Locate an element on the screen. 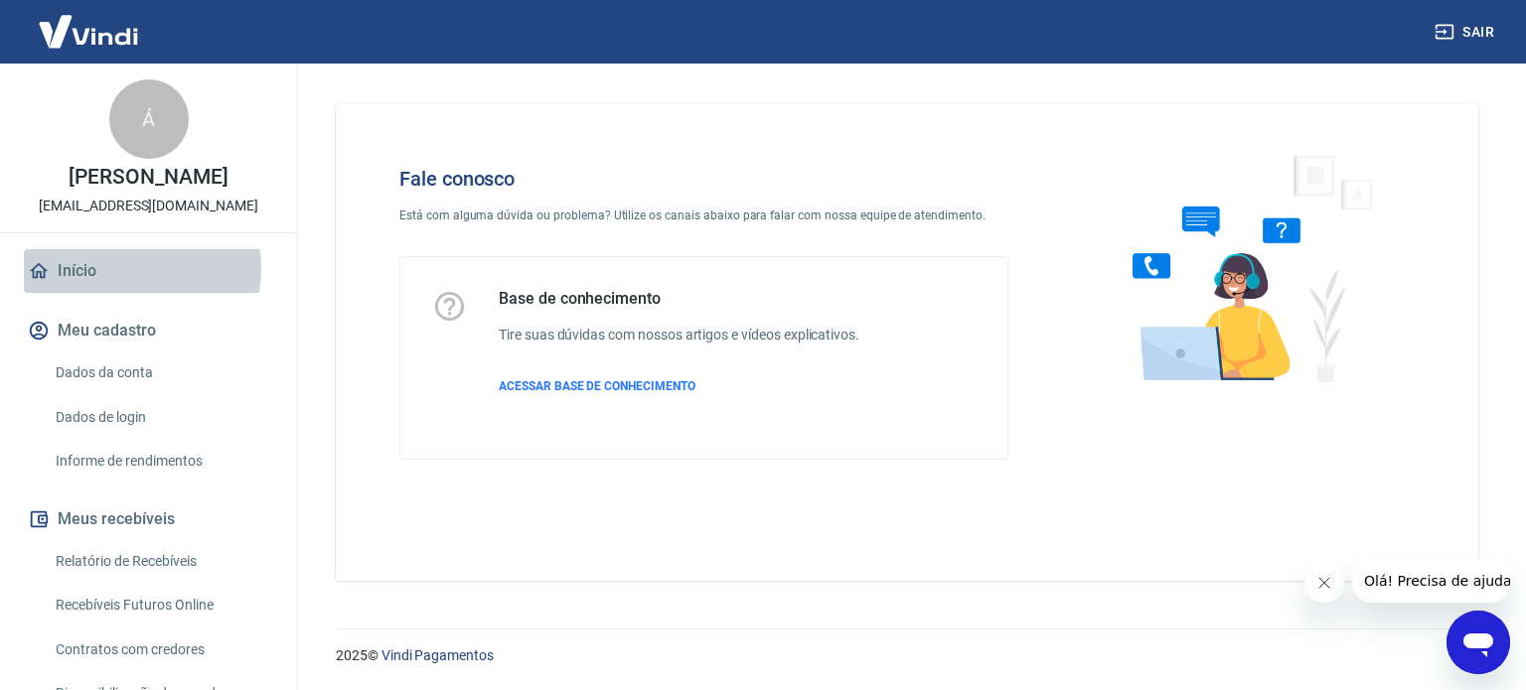  a: ACESSAR BASE DE CONHECIMENTO is located at coordinates (678, 386).